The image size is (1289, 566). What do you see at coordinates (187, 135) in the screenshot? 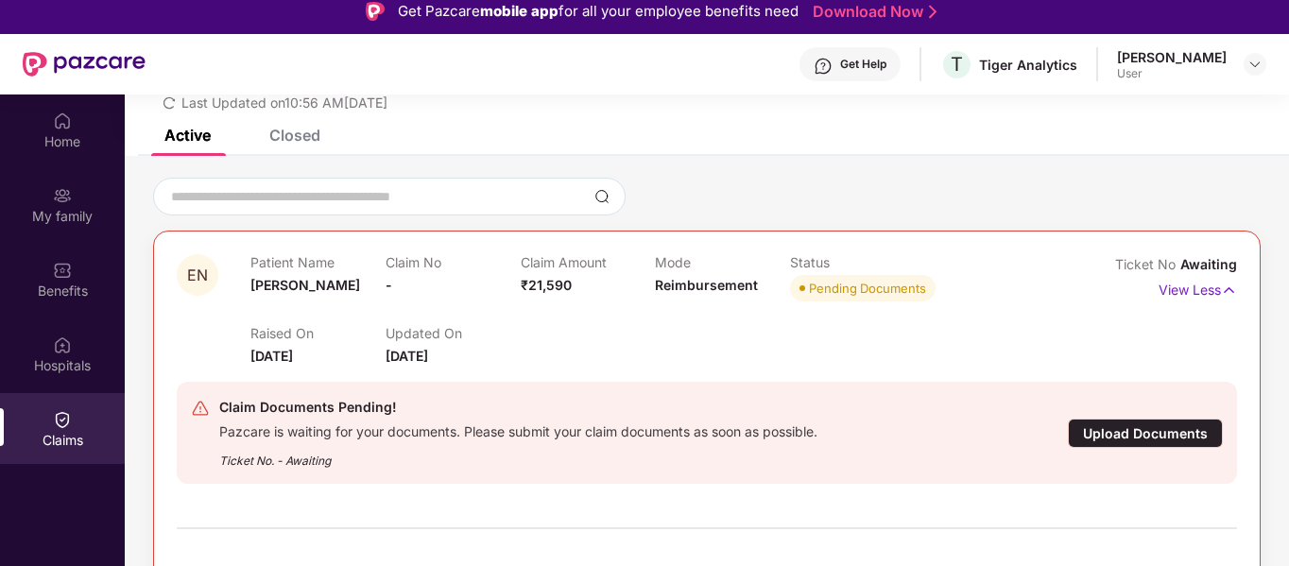
I see `div: Active` at bounding box center [187, 135].